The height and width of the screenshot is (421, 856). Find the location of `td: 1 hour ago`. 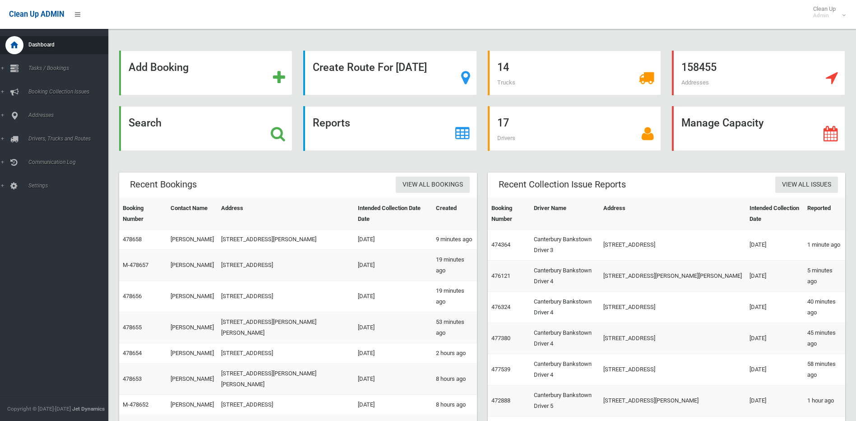

td: 1 hour ago is located at coordinates (824, 400).